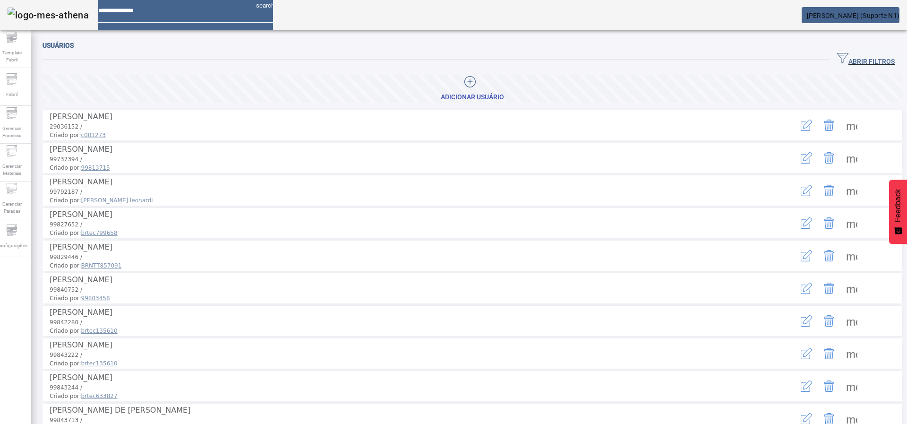 The height and width of the screenshot is (424, 907). I want to click on span: 99843222 /, so click(66, 355).